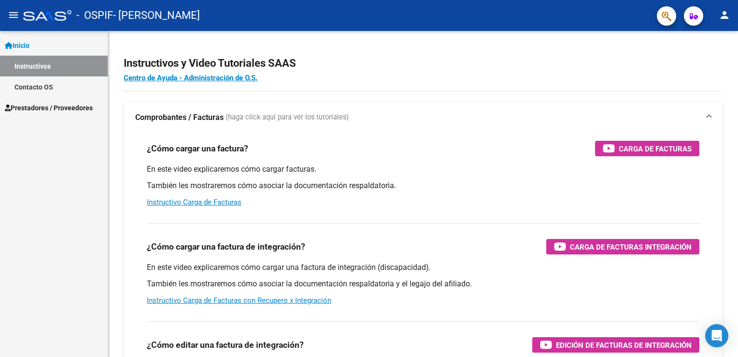 The width and height of the screenshot is (738, 357). Describe the element at coordinates (226, 246) in the screenshot. I see `h3: ¿Cómo cargar una factura de integración?` at that location.